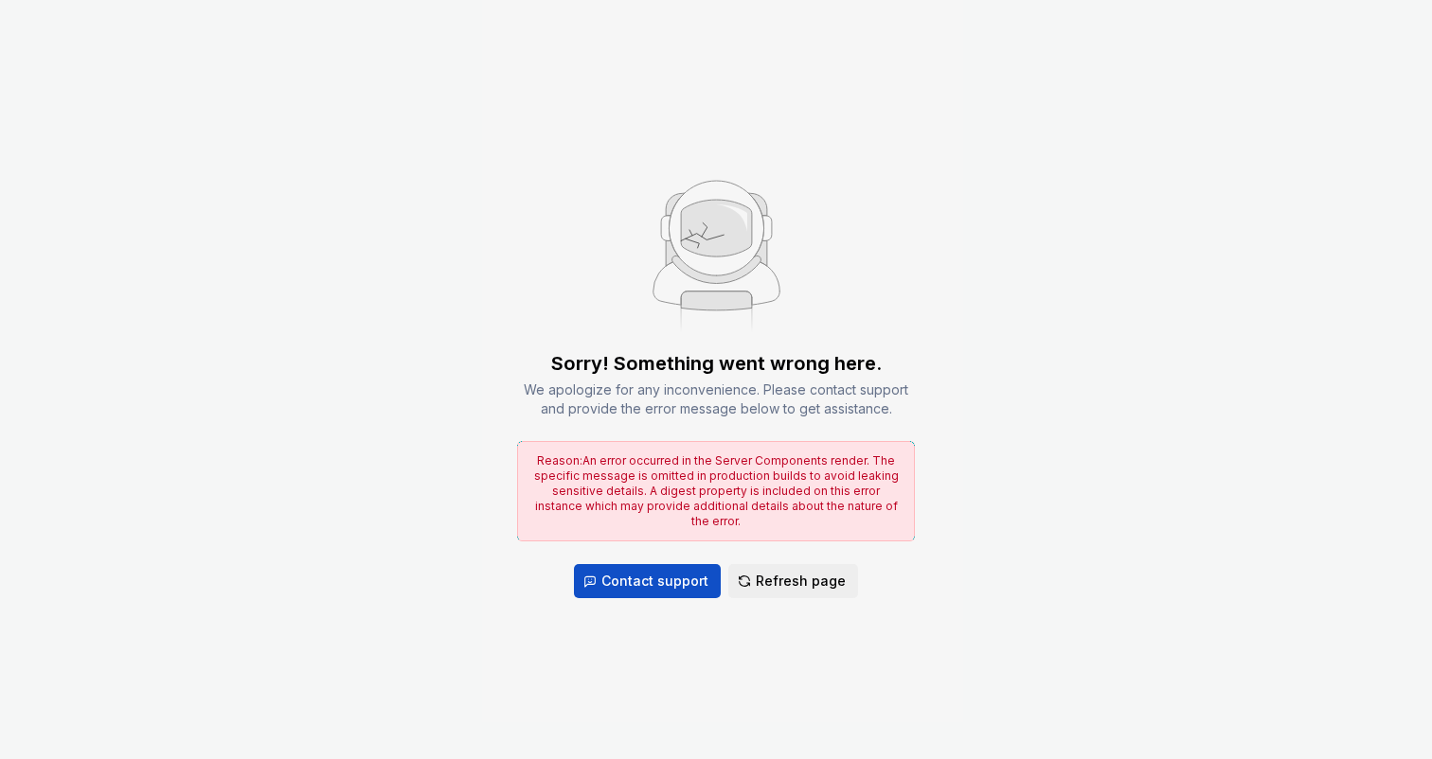  I want to click on button: Refresh page, so click(793, 581).